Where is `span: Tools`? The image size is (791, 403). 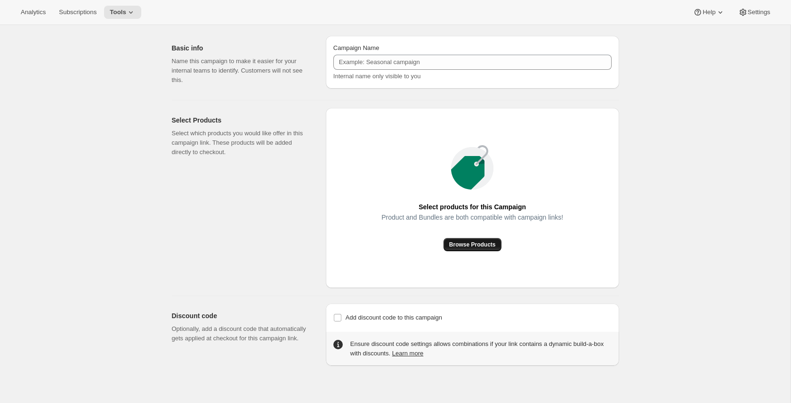
span: Tools is located at coordinates (118, 12).